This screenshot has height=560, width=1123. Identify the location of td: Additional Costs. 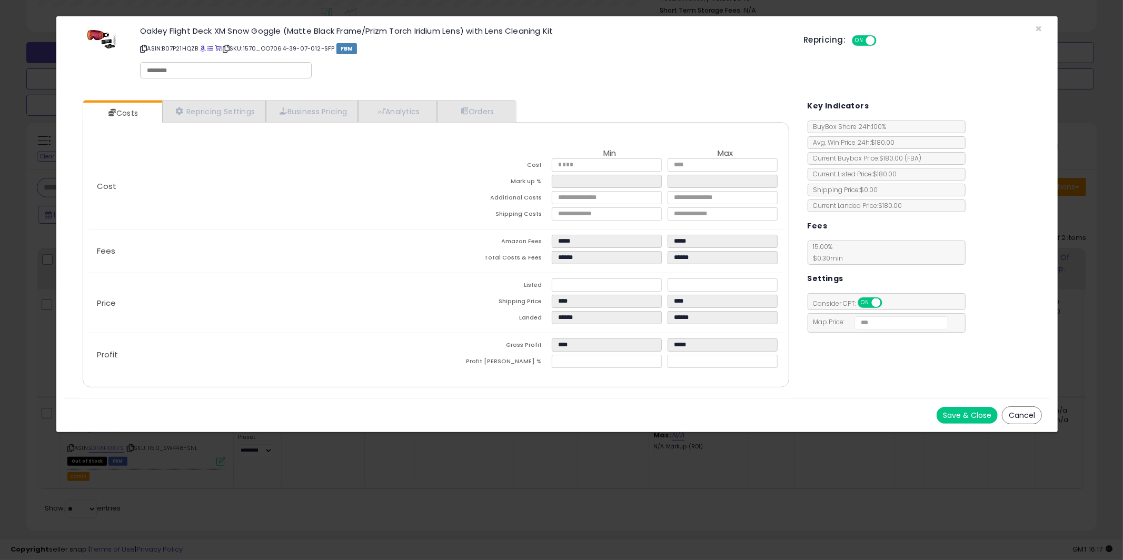
(494, 199).